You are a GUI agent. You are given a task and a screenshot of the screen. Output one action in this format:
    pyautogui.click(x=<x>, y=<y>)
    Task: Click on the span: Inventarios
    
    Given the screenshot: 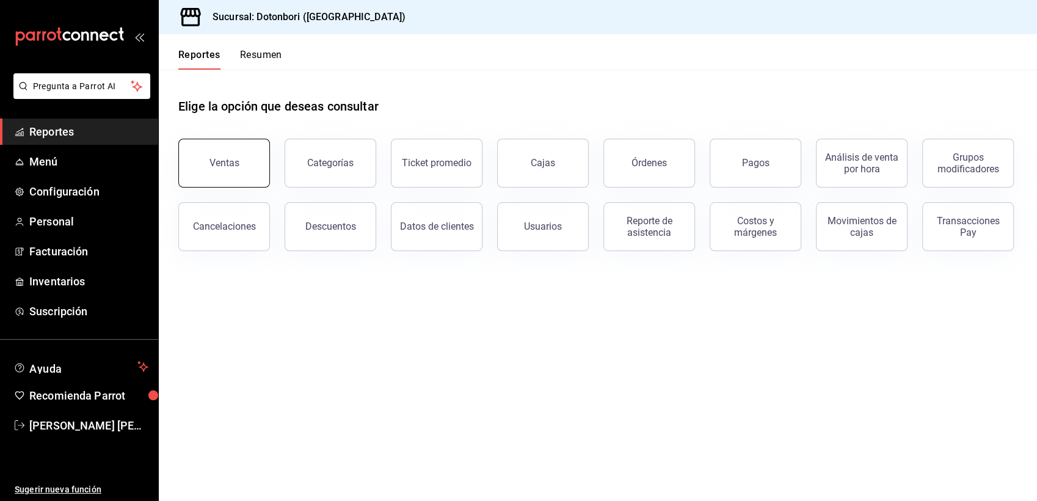 What is the action you would take?
    pyautogui.click(x=89, y=281)
    